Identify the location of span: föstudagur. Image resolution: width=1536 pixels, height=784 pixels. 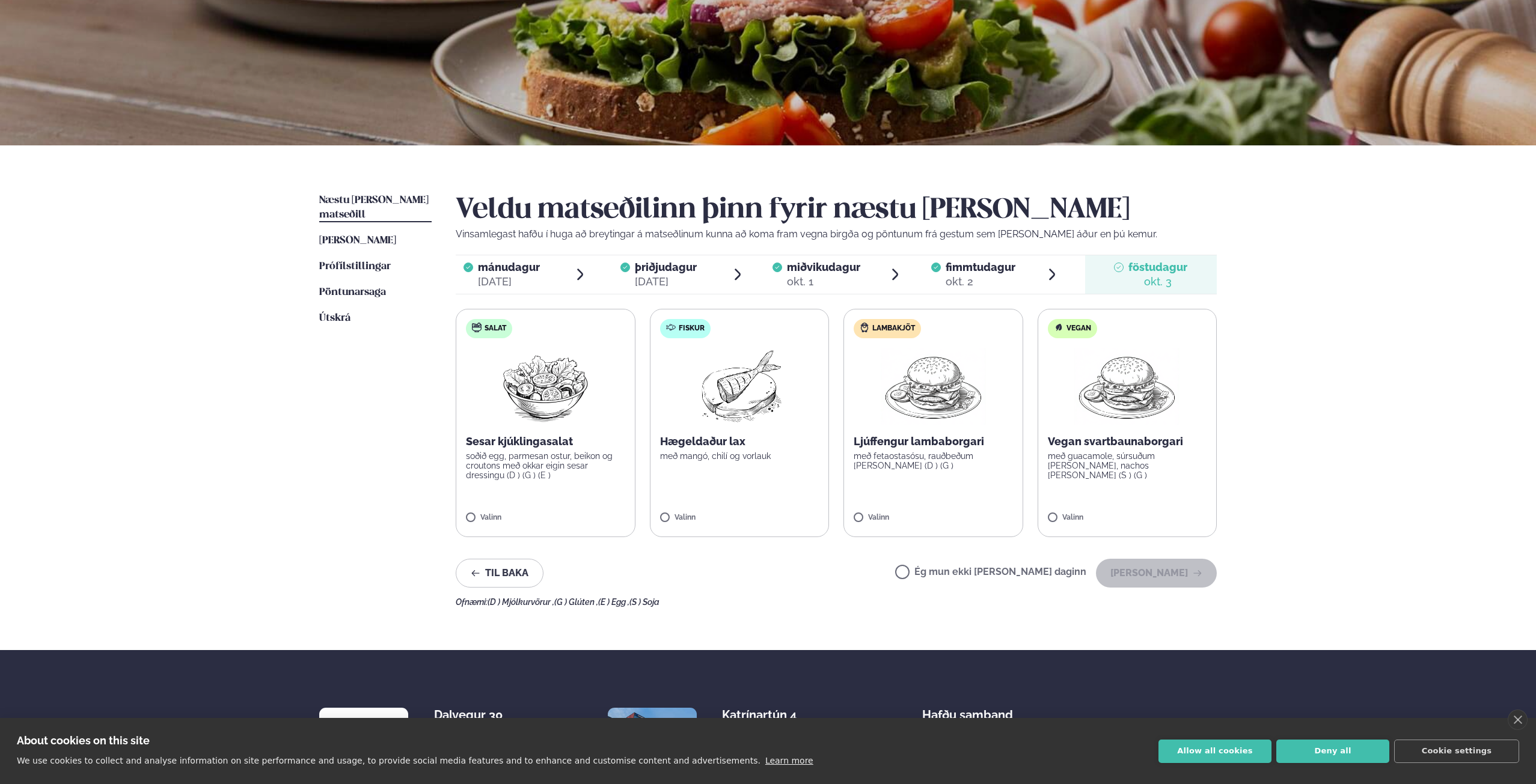
(1158, 267).